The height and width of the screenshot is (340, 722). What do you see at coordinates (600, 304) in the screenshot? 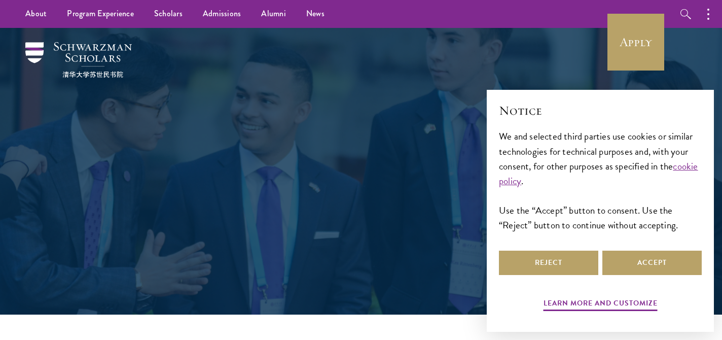
I see `button: Learn more and customize` at bounding box center [600, 304].